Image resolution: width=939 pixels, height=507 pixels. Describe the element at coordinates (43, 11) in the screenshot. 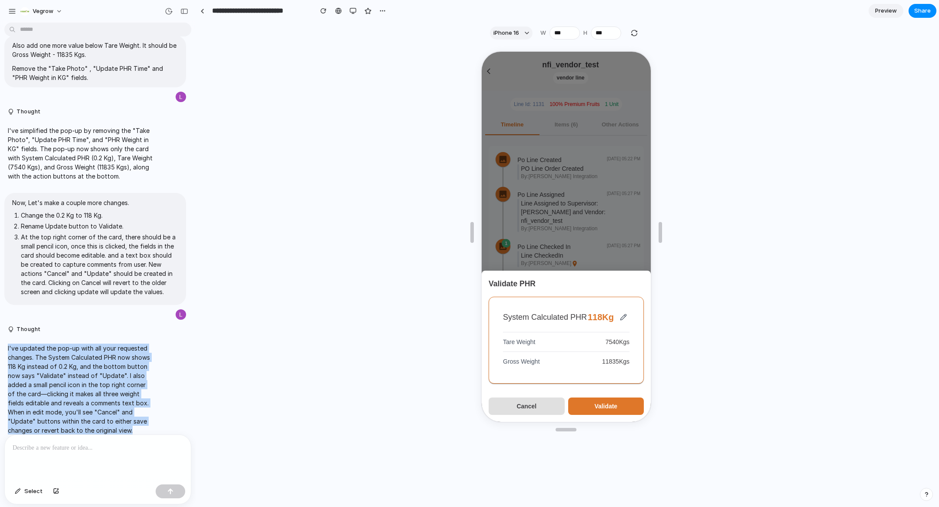

I see `span: Vegrow` at that location.